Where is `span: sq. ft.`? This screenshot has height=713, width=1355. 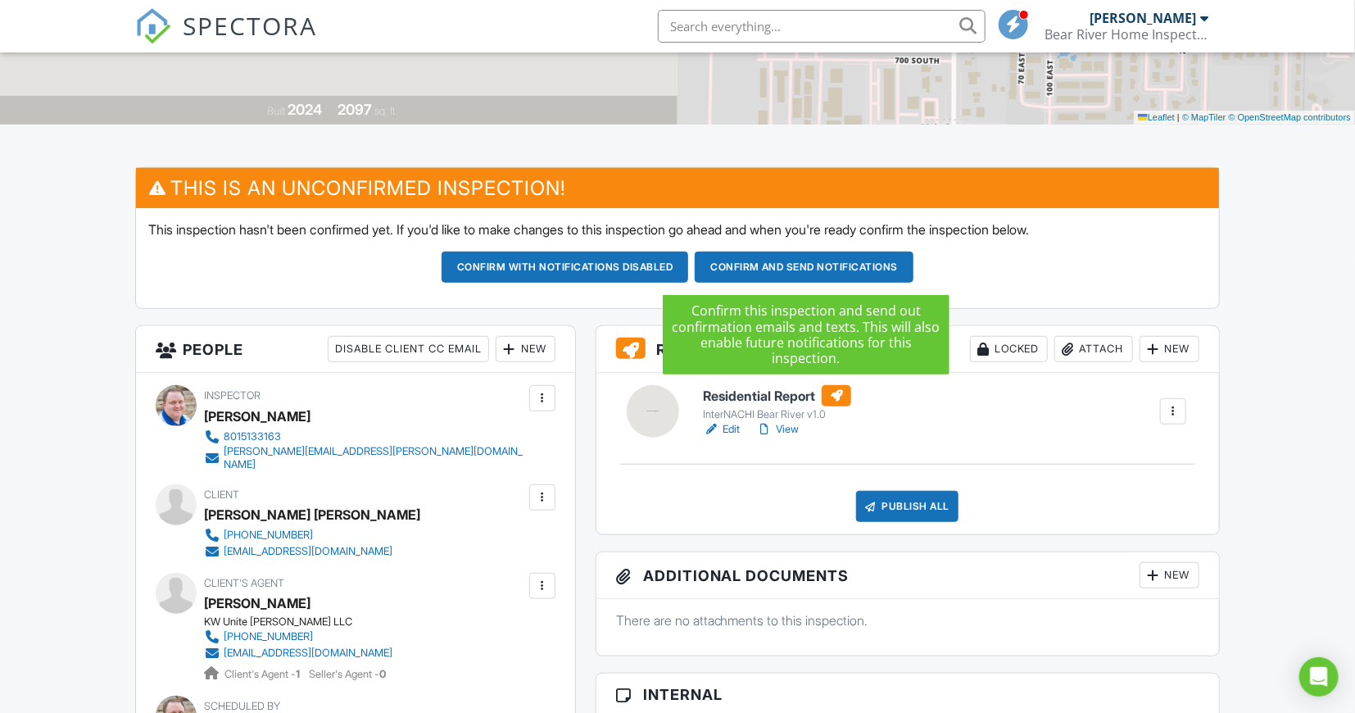 span: sq. ft. is located at coordinates (386, 111).